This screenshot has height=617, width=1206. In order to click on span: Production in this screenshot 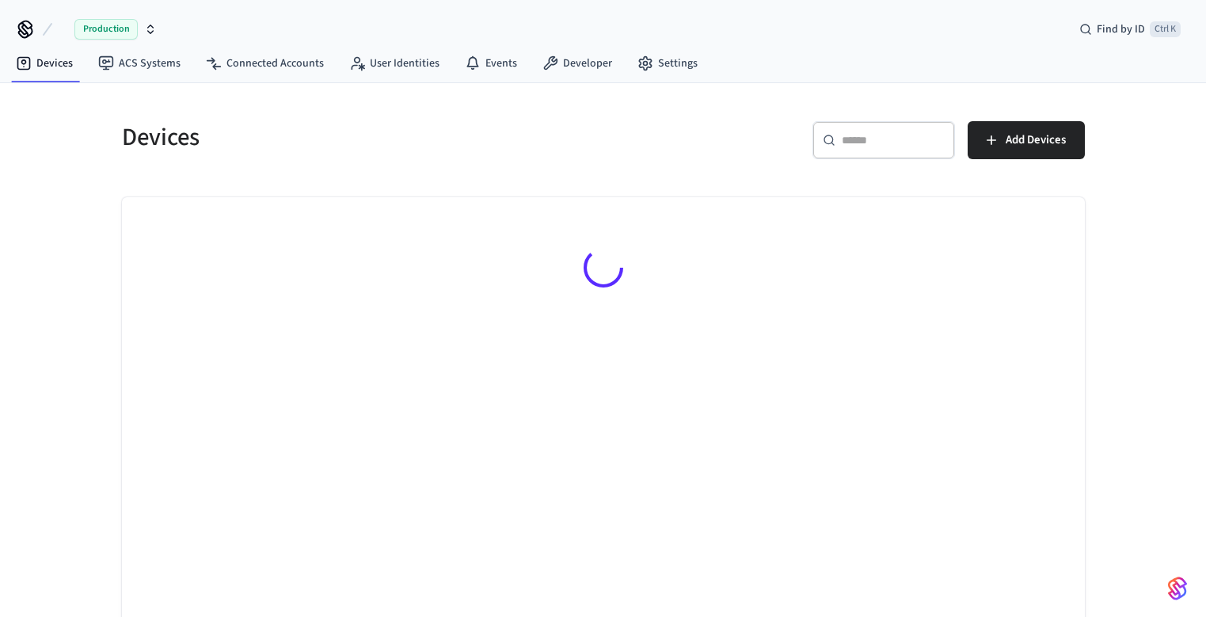, I will do `click(106, 29)`.